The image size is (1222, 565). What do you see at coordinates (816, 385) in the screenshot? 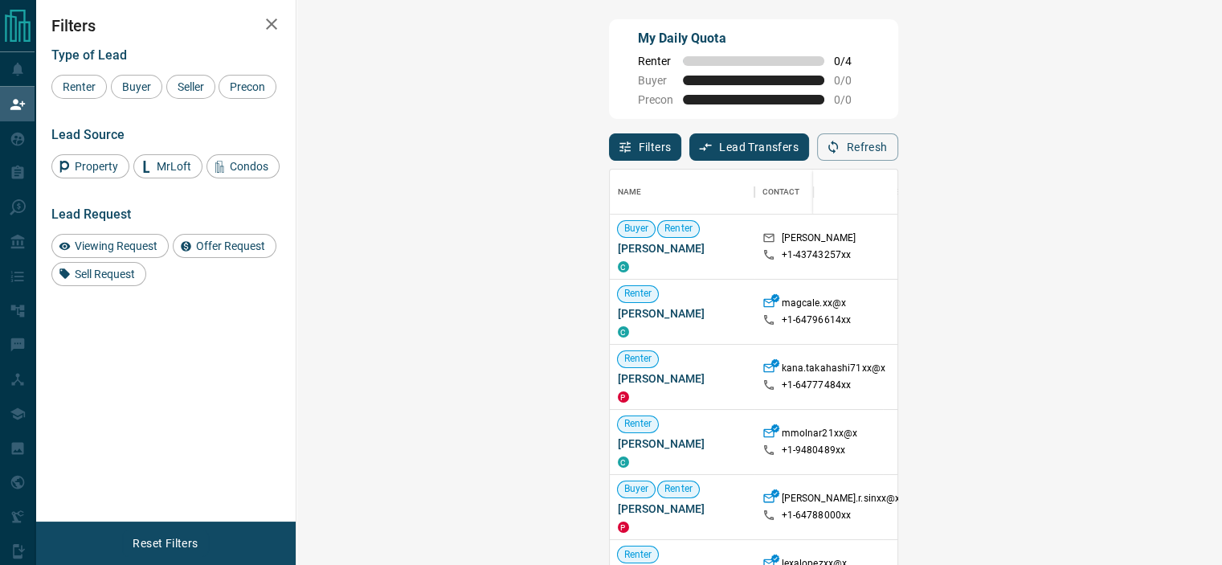
I see `p: +1- 64777484xx` at bounding box center [816, 385].